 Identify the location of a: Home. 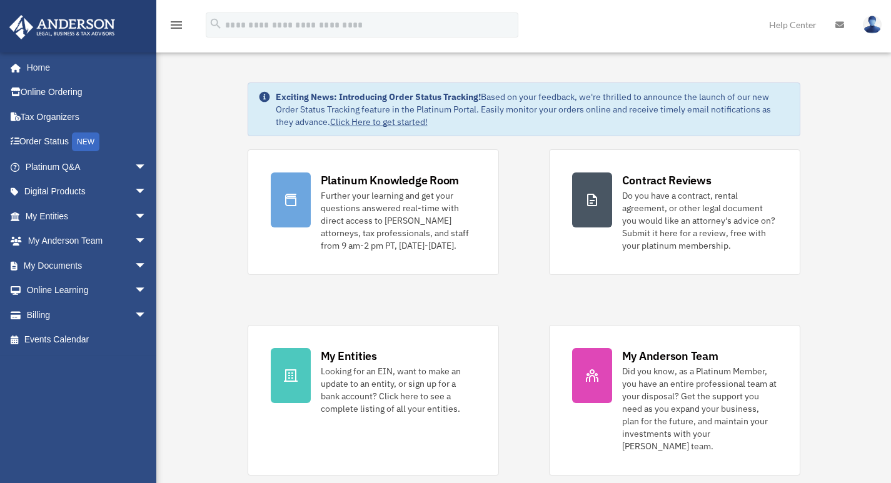
(84, 67).